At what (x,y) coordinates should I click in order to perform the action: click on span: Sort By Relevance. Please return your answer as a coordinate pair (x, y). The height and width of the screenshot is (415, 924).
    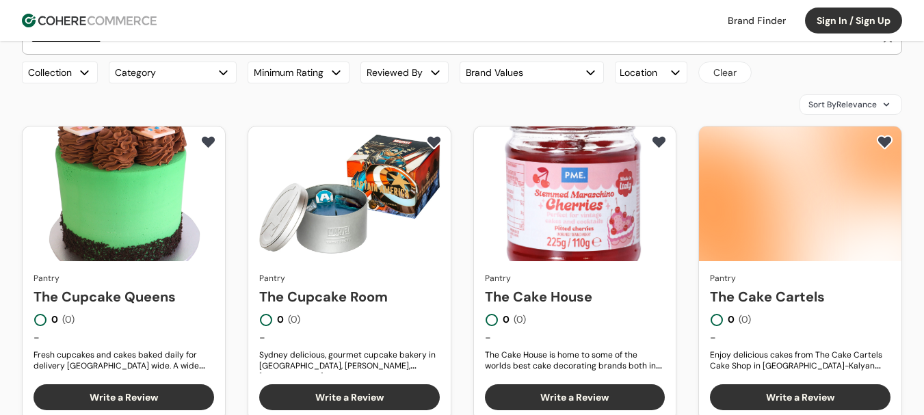
    Looking at the image, I should click on (843, 105).